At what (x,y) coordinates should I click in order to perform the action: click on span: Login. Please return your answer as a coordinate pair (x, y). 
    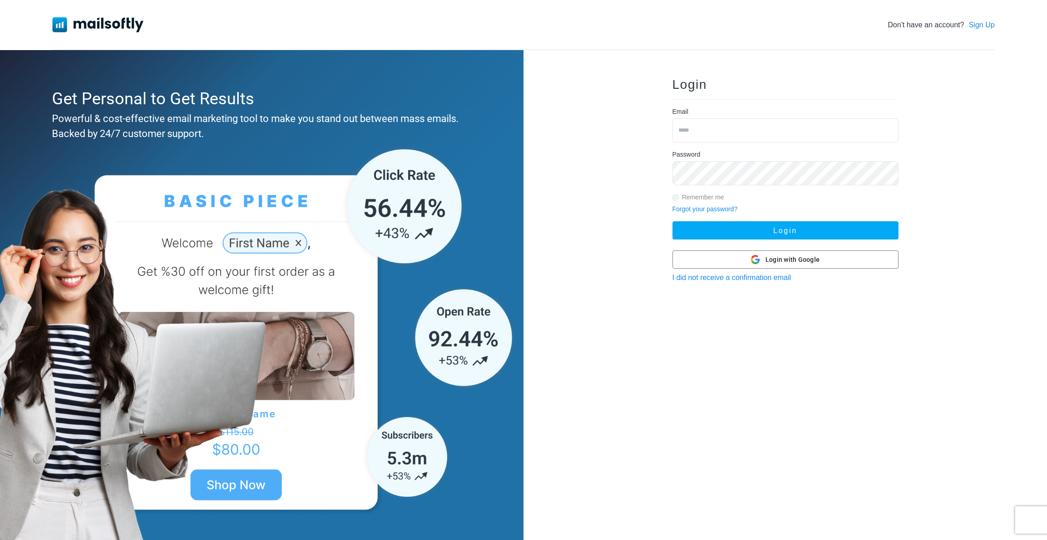
    Looking at the image, I should click on (690, 84).